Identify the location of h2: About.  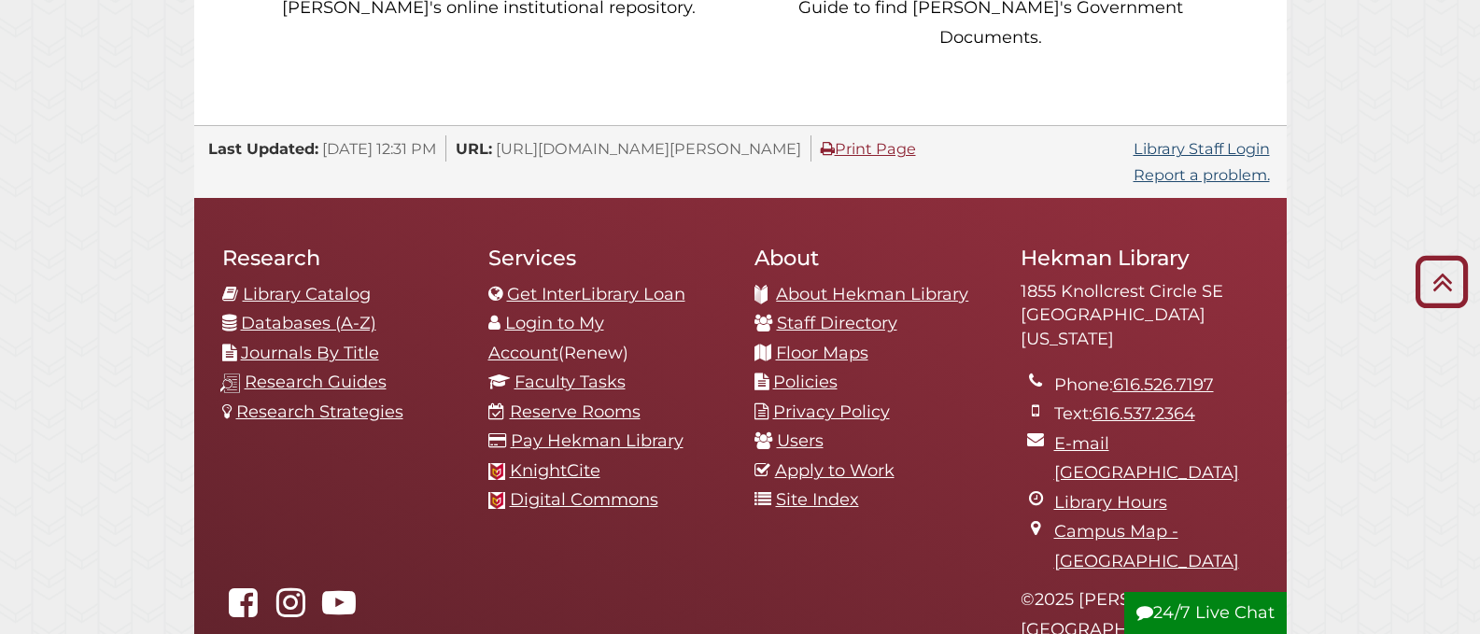
(873, 258).